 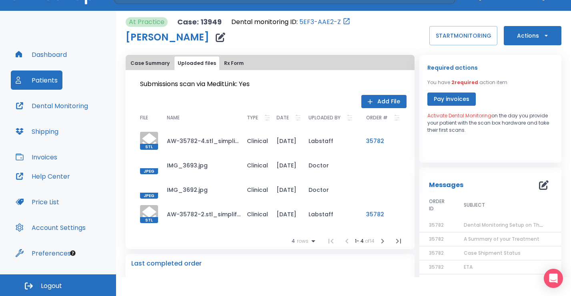 What do you see at coordinates (41, 54) in the screenshot?
I see `a: Dashboard` at bounding box center [41, 54].